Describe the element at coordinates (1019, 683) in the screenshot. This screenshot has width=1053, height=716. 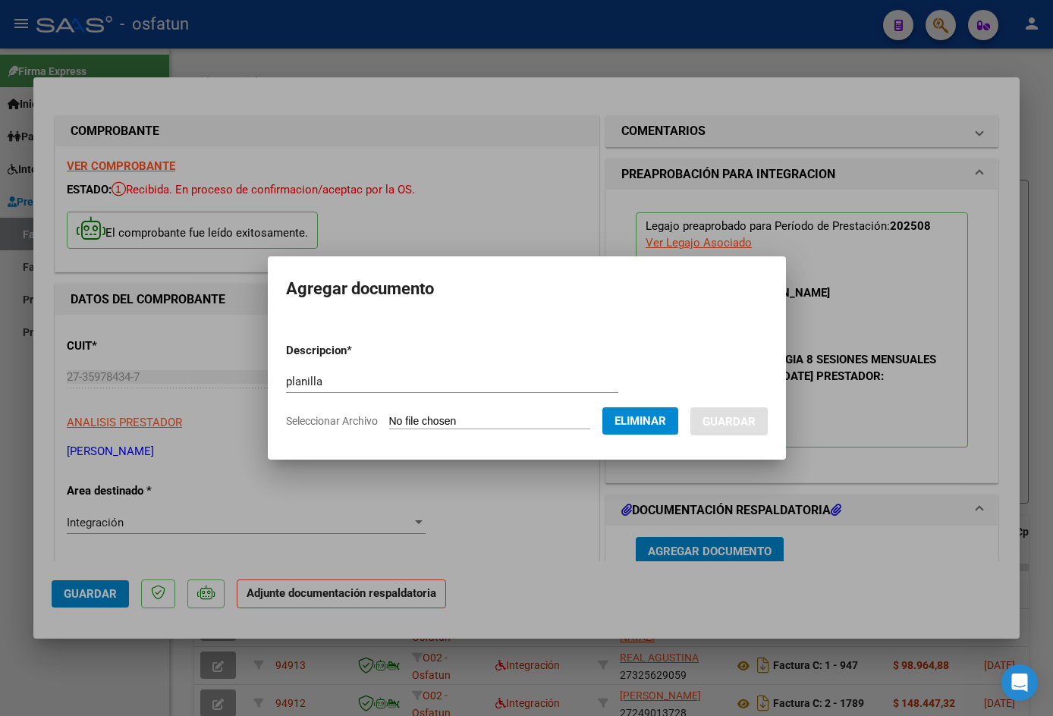
I see `div: Open Intercom Messenger` at that location.